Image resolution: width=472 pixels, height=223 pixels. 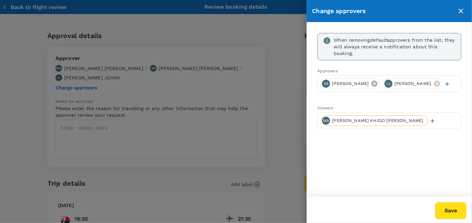 What do you see at coordinates (450, 211) in the screenshot?
I see `button: Save` at bounding box center [450, 211].